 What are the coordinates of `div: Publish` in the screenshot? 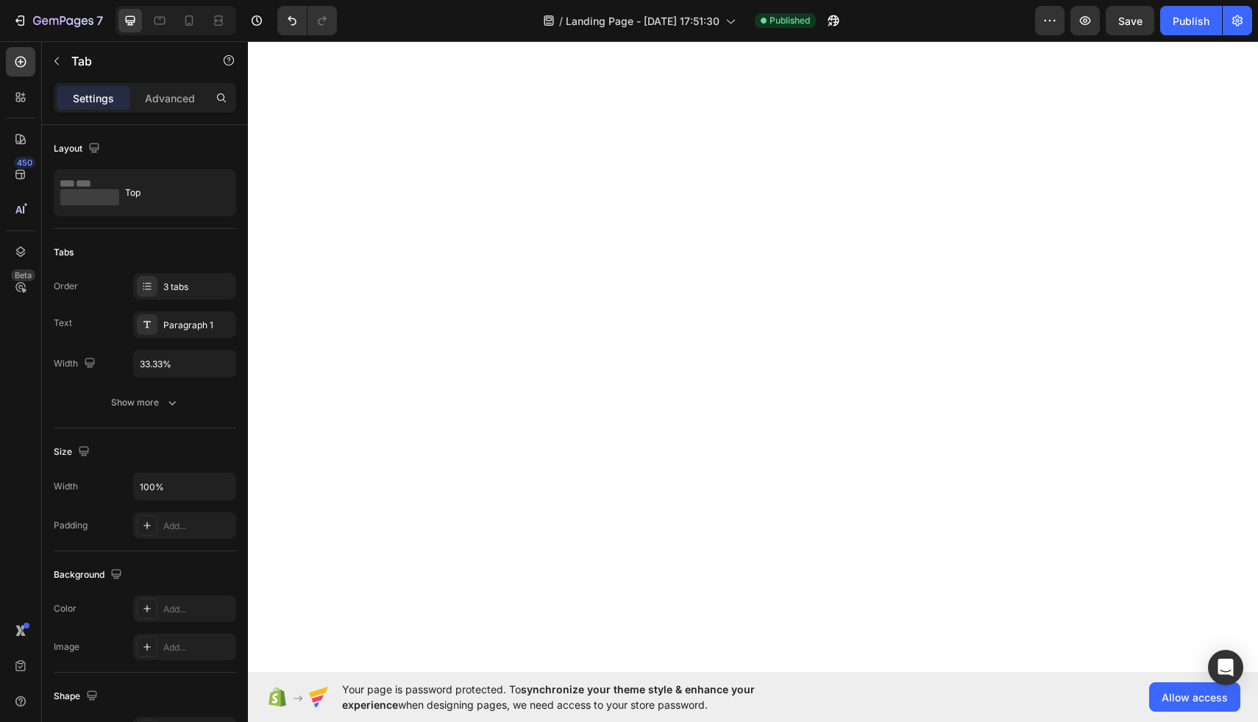 It's located at (1191, 21).